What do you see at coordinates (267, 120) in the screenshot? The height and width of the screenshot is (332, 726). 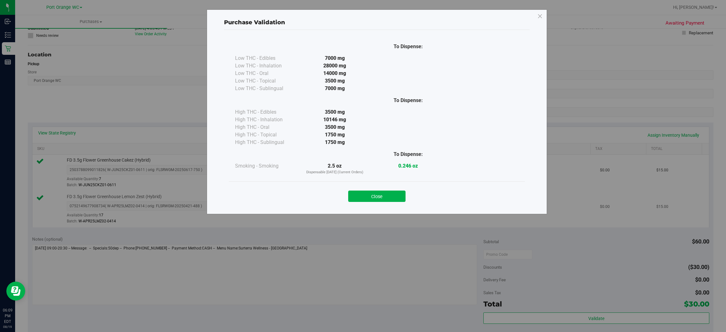 I see `div: High THC - Inhalation` at bounding box center [267, 120].